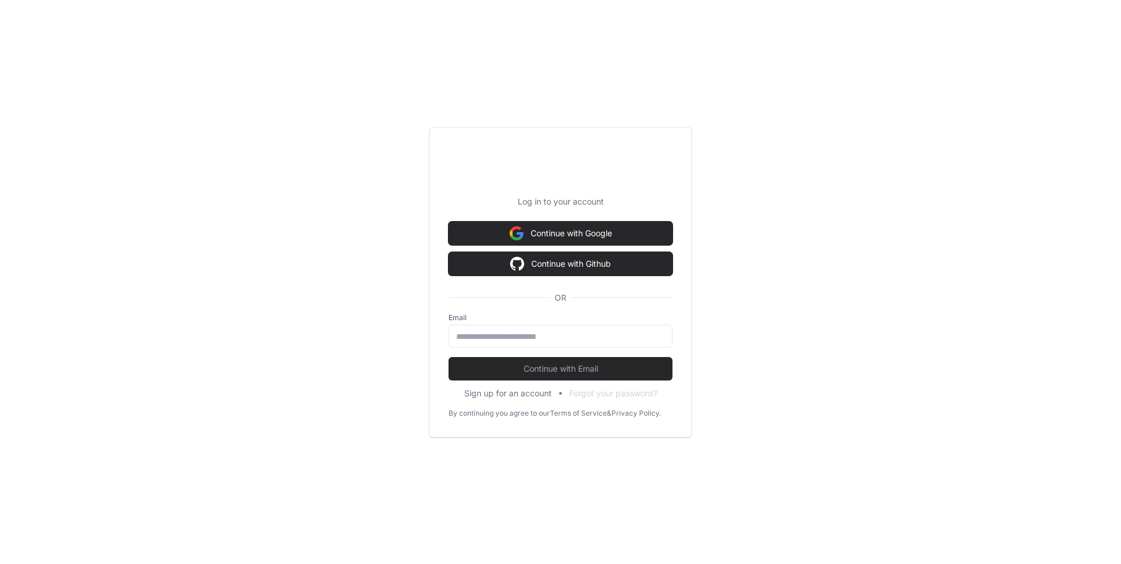 The width and height of the screenshot is (1121, 564). What do you see at coordinates (561, 233) in the screenshot?
I see `button: Continue with Google` at bounding box center [561, 233].